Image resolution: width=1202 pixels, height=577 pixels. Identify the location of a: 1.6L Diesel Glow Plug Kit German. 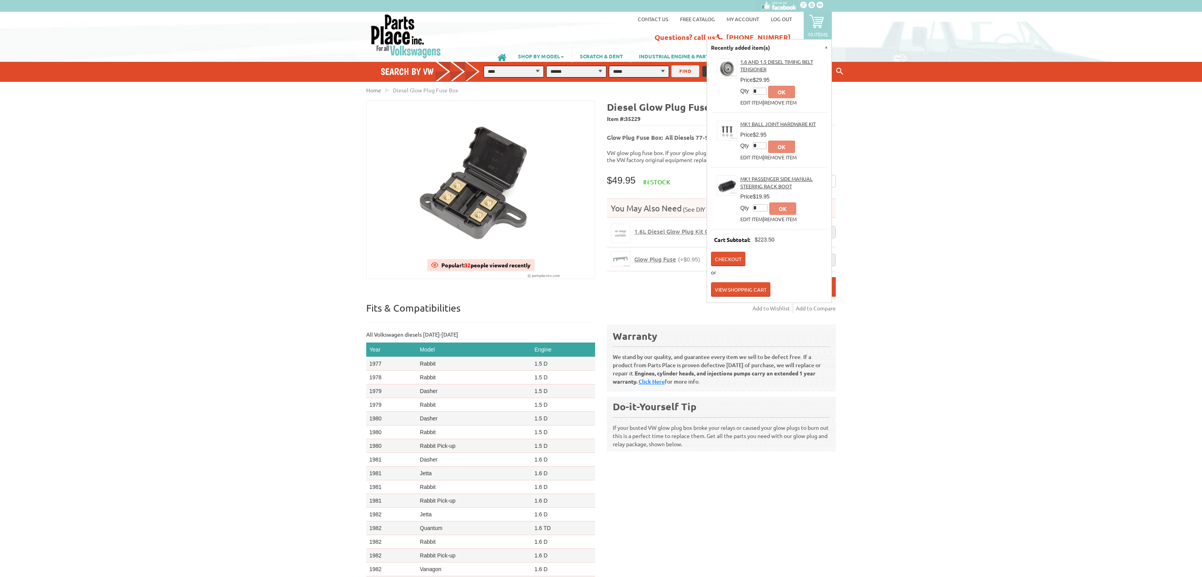
(620, 233).